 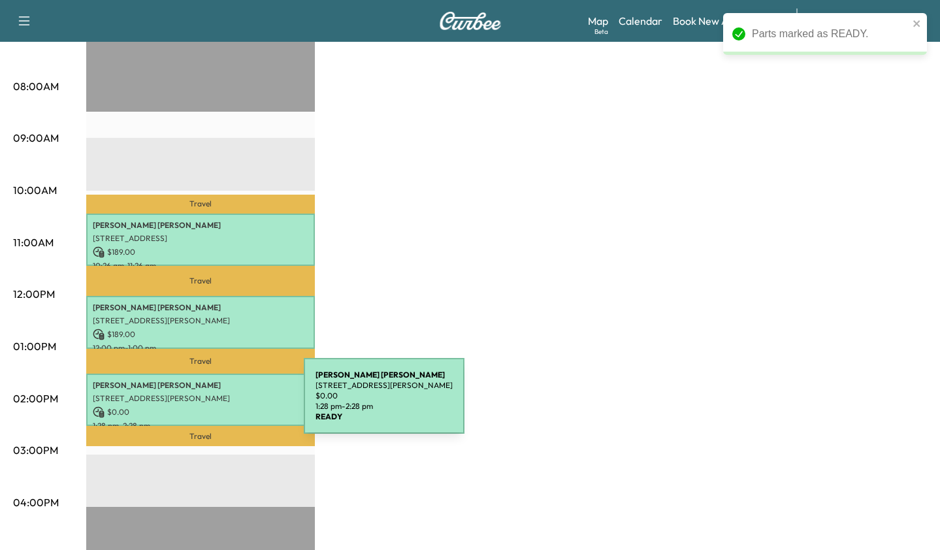 What do you see at coordinates (35, 190) in the screenshot?
I see `p: 10:00AM` at bounding box center [35, 190].